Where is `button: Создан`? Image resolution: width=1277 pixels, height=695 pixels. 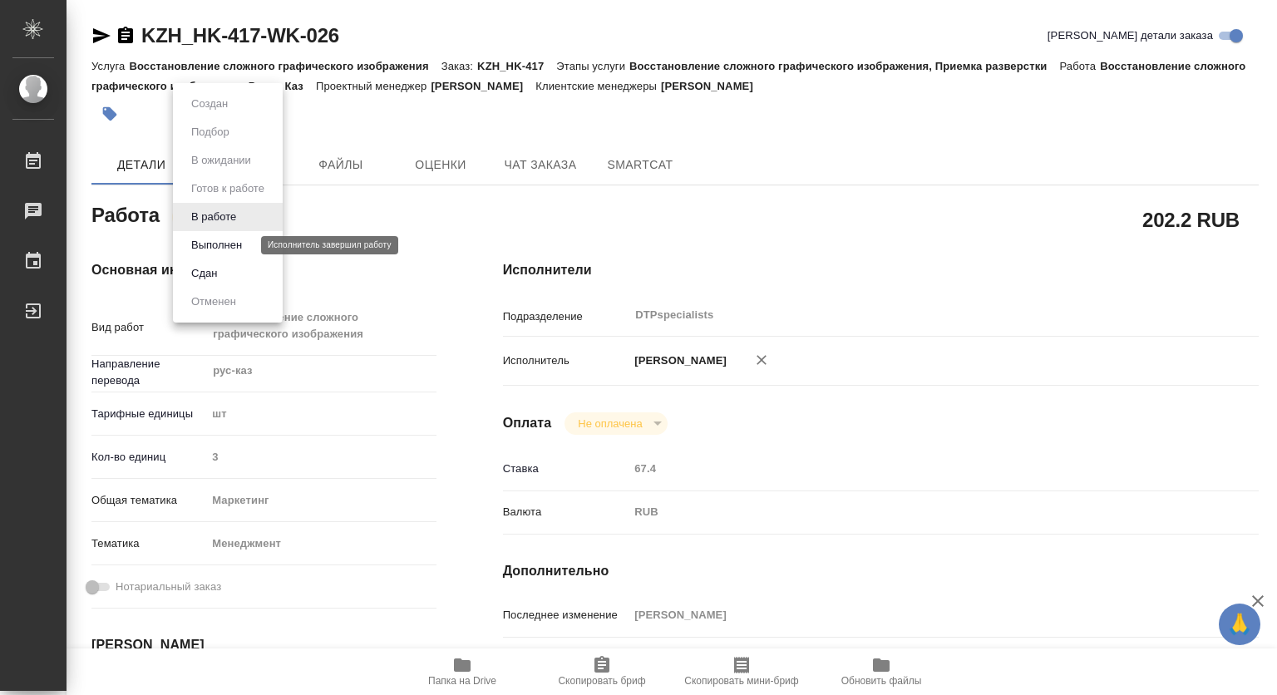 button: Создан is located at coordinates (210, 104).